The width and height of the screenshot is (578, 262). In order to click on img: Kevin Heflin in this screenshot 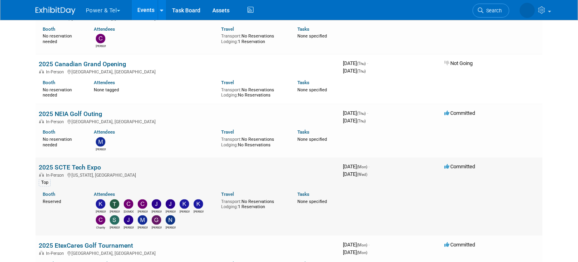, I will do `click(199, 205)`.